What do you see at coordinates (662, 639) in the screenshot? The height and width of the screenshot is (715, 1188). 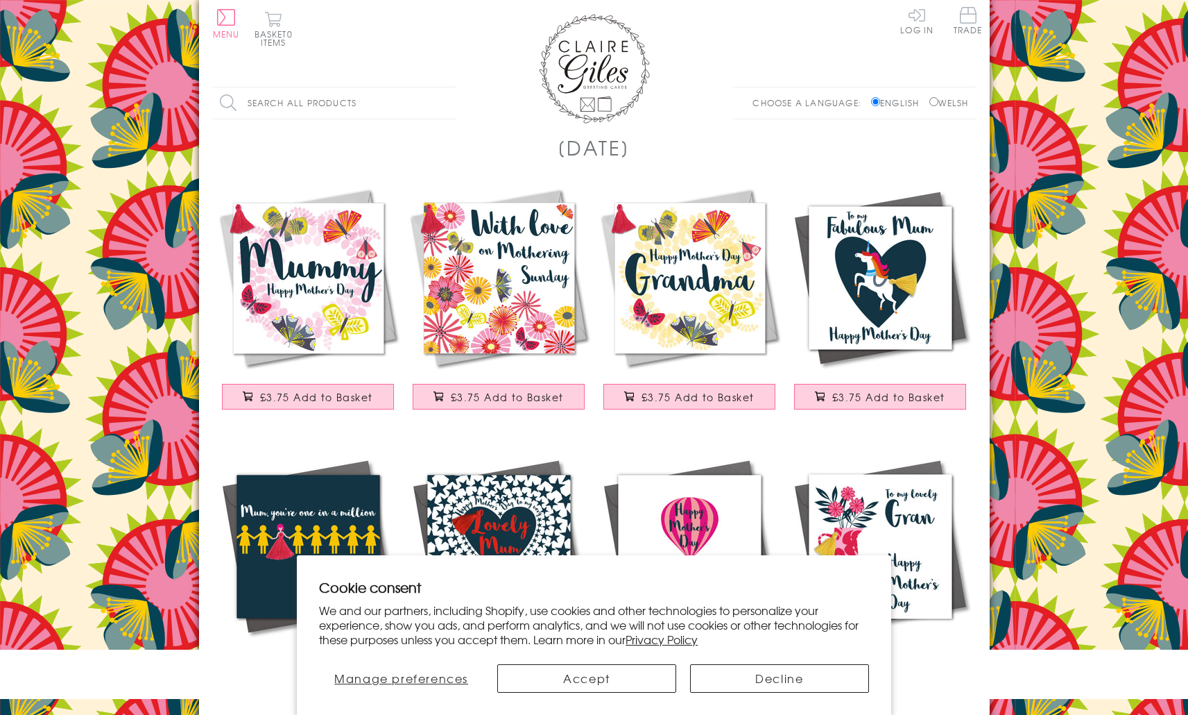 I see `a: Privacy Policy` at bounding box center [662, 639].